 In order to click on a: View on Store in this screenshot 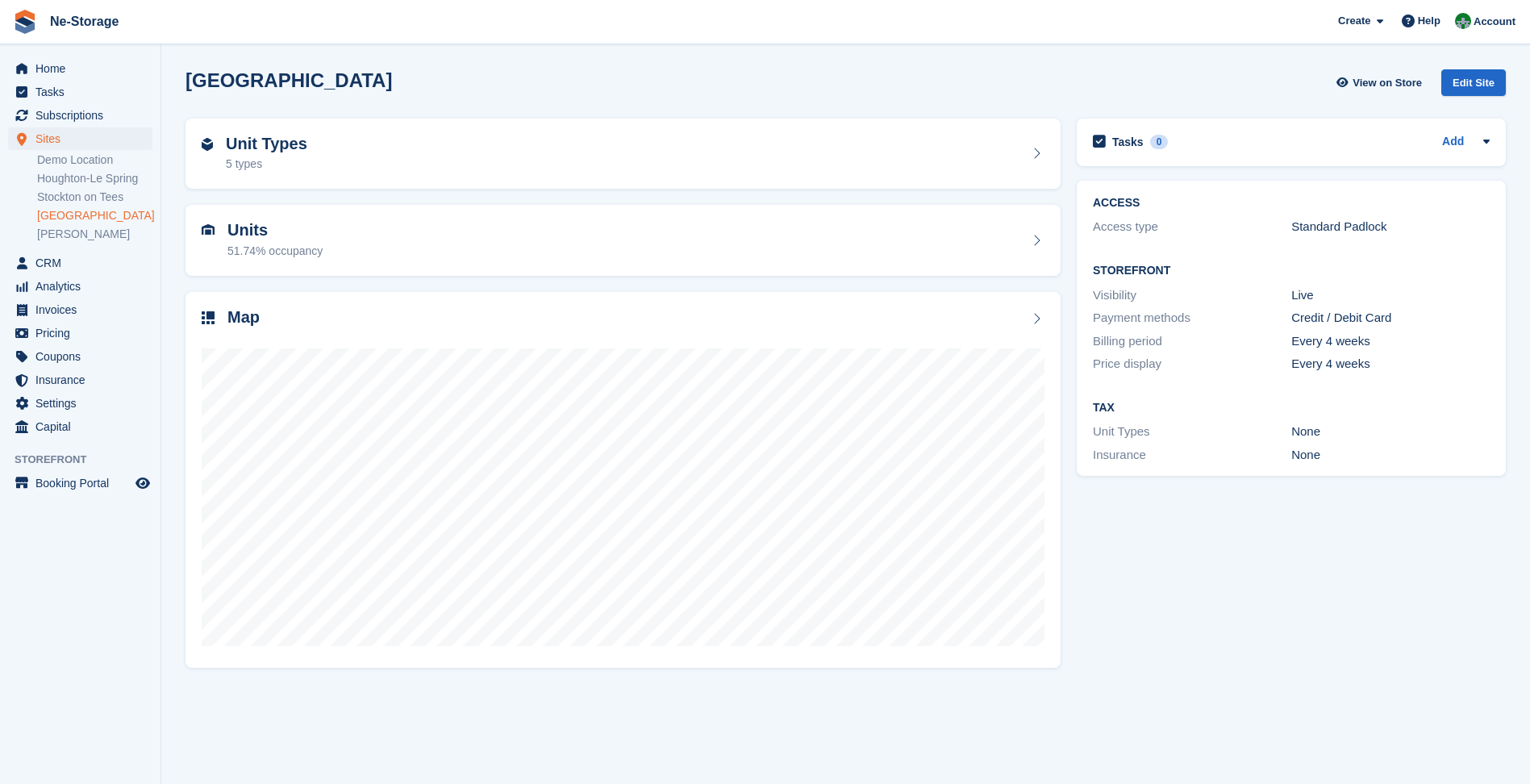, I will do `click(1380, 82)`.